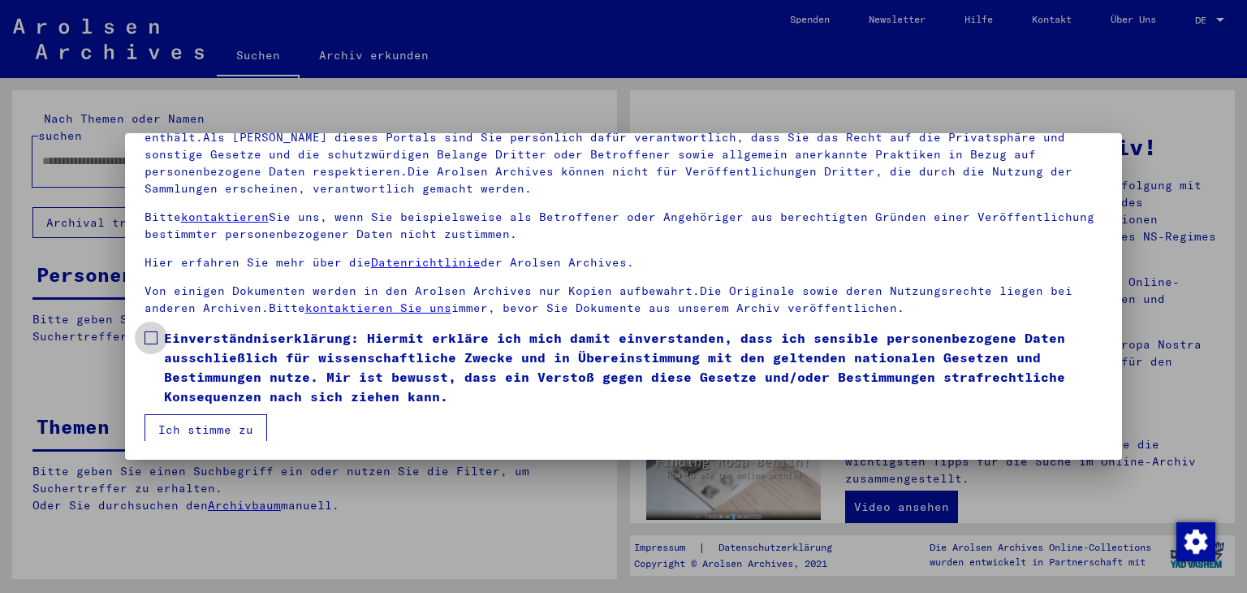 The image size is (1247, 593). I want to click on a: Datenrichtlinie, so click(425, 262).